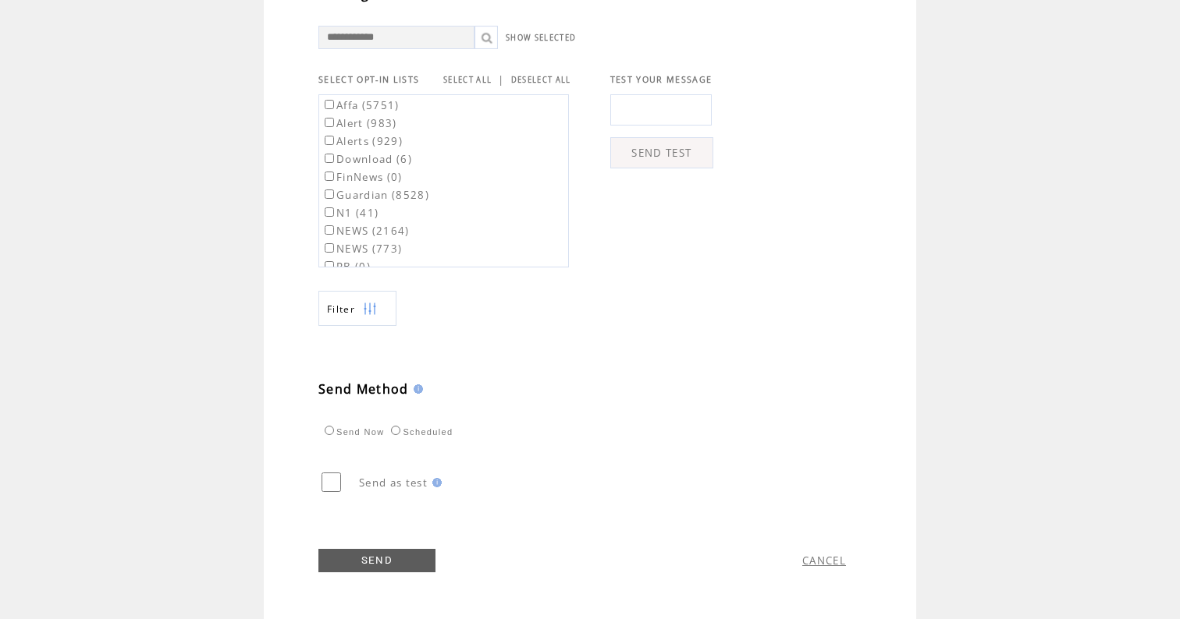 The width and height of the screenshot is (1180, 619). What do you see at coordinates (370, 309) in the screenshot?
I see `img: filters.png` at bounding box center [370, 309].